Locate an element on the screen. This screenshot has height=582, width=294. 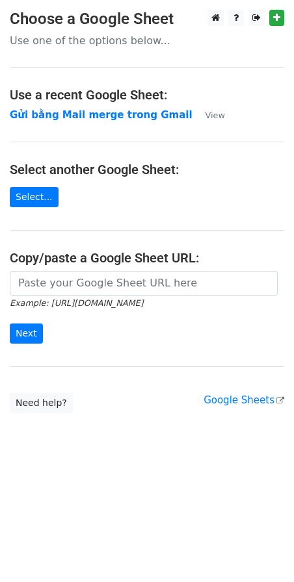
a: Need help? is located at coordinates (41, 403).